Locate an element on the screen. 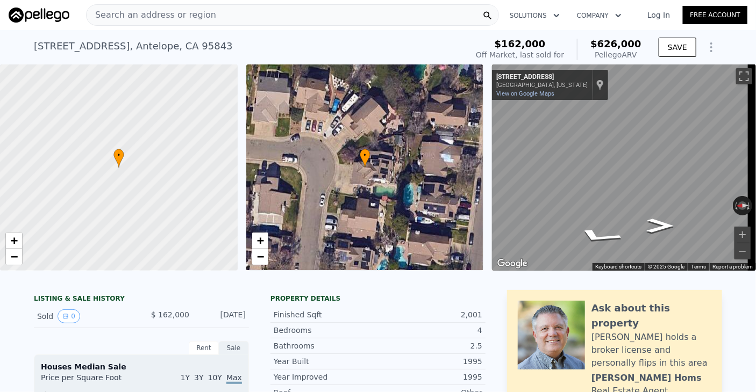 This screenshot has width=756, height=392. a: Open this area in Google Maps (opens a new window) is located at coordinates (512, 264).